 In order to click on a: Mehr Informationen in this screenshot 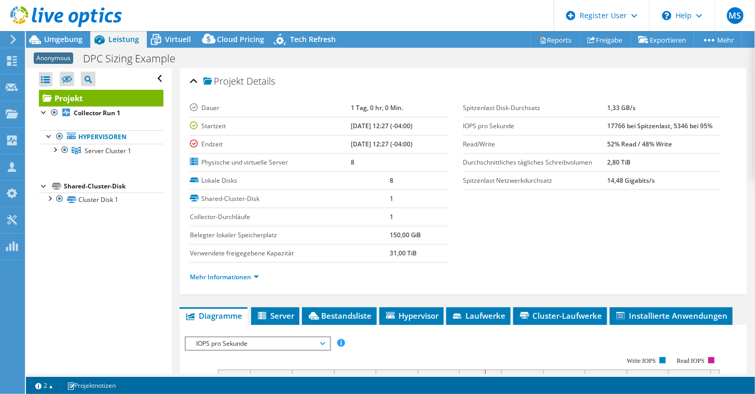, I will do `click(224, 277)`.